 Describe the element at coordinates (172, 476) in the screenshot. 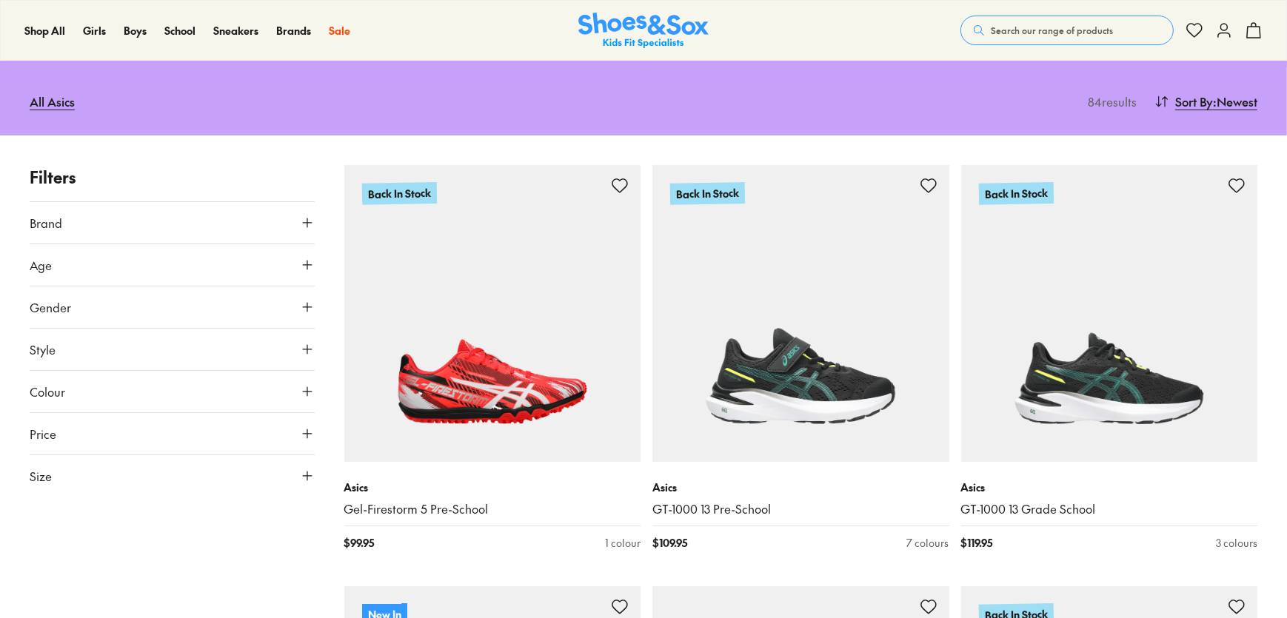

I see `button: Size` at that location.